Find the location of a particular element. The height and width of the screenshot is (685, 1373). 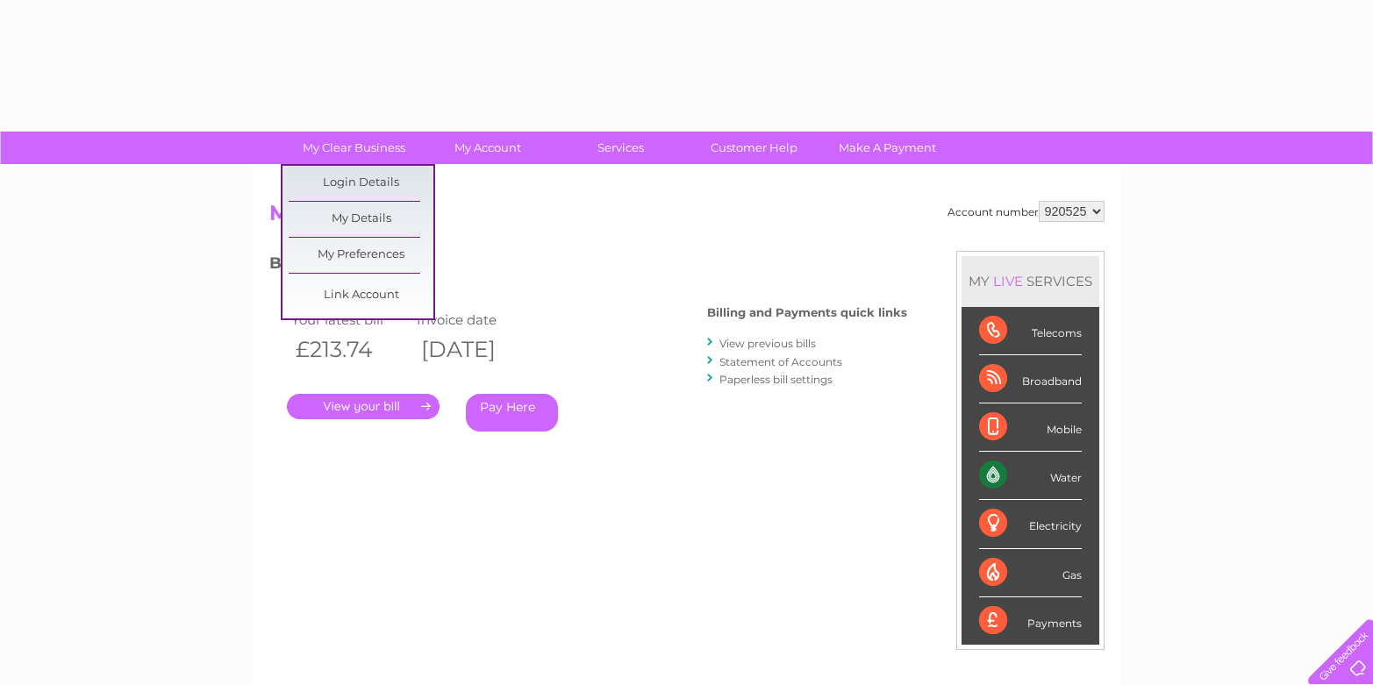

div: Account number is located at coordinates (1026, 211).